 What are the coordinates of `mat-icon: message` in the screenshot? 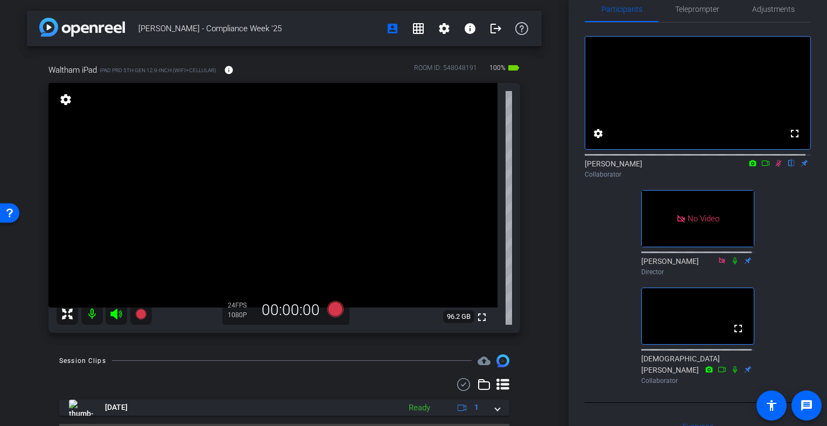 It's located at (807, 406).